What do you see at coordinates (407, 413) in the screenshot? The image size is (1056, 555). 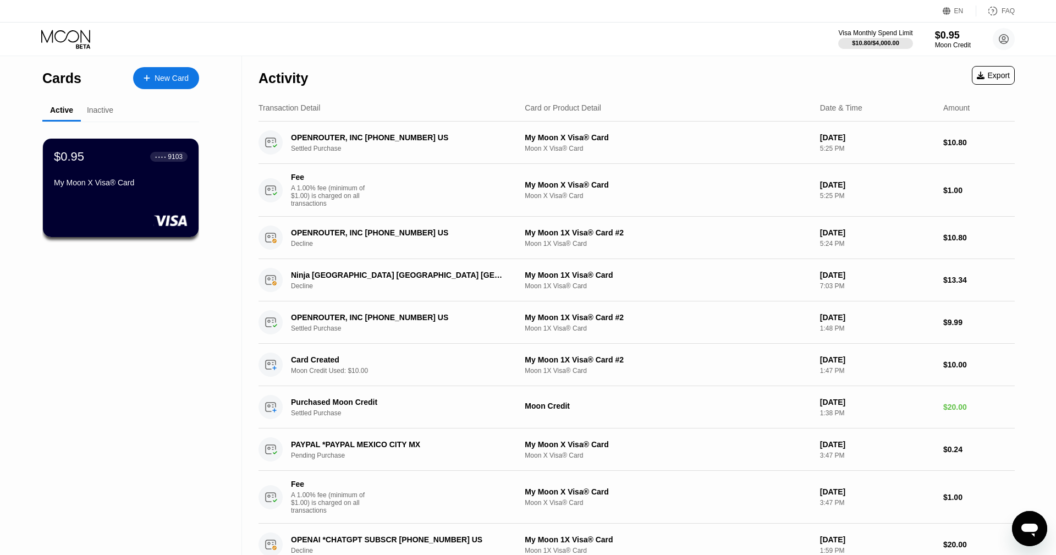 I see `div: Settled Purchase` at bounding box center [407, 413].